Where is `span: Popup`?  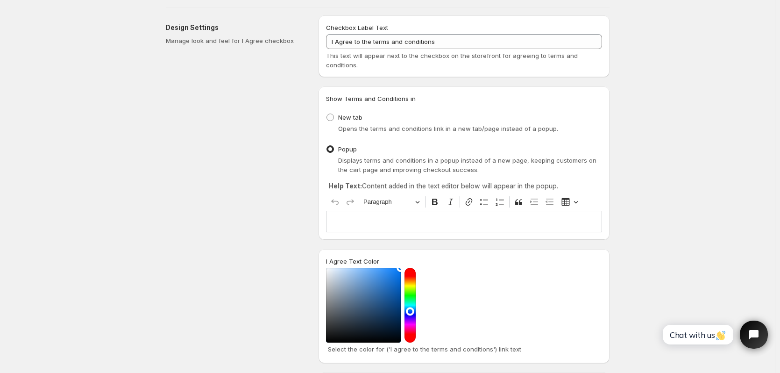
span: Popup is located at coordinates (348, 149).